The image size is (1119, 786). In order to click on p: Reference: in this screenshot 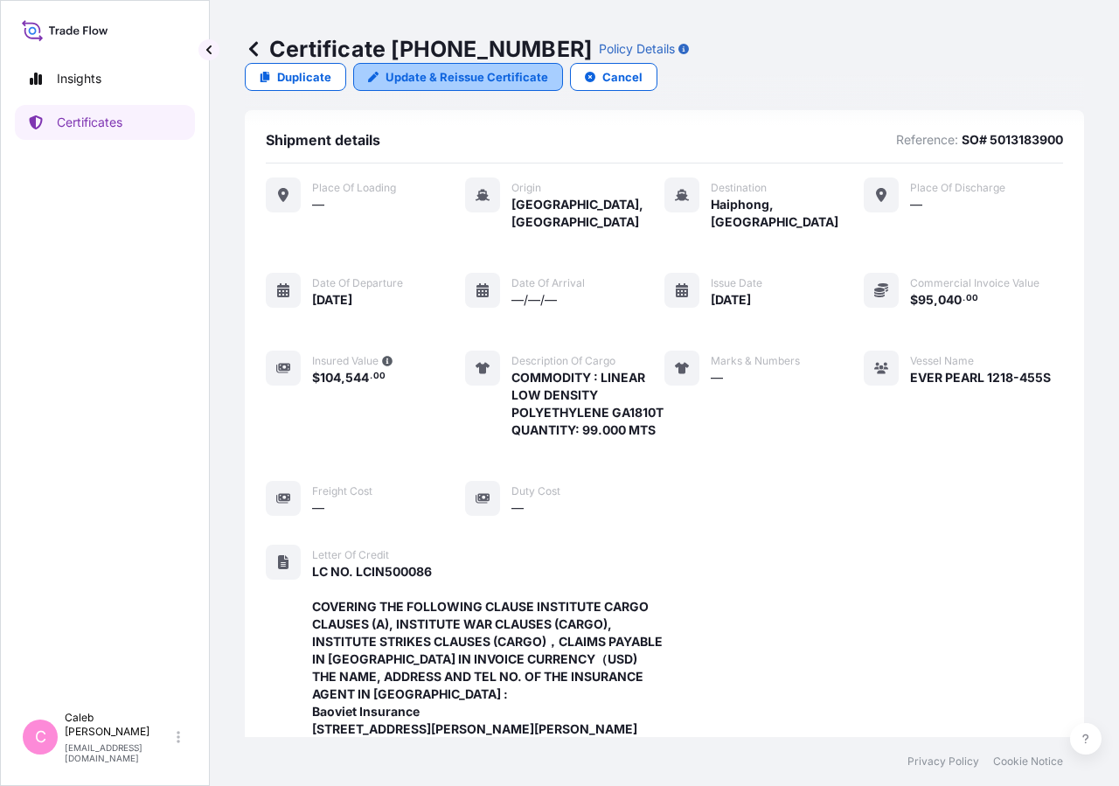, I will do `click(927, 140)`.